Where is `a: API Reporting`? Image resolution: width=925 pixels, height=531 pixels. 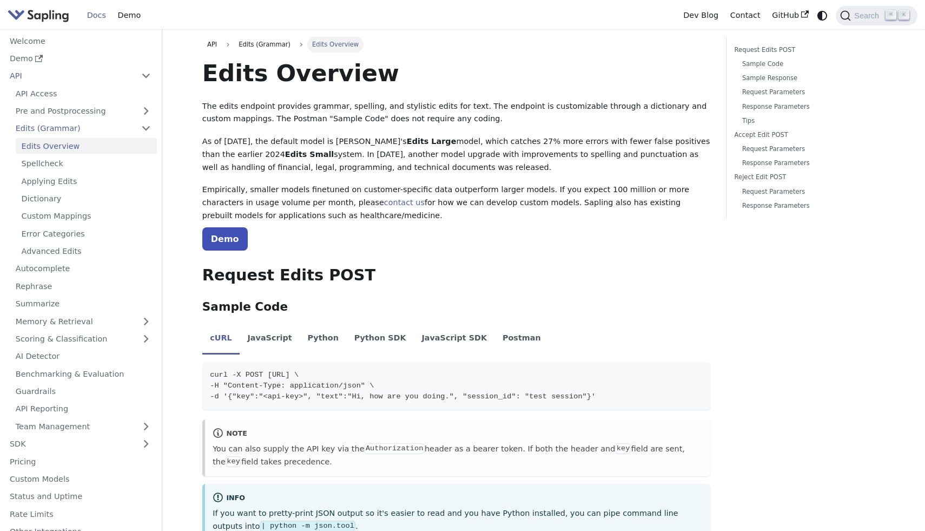
a: API Reporting is located at coordinates (83, 408).